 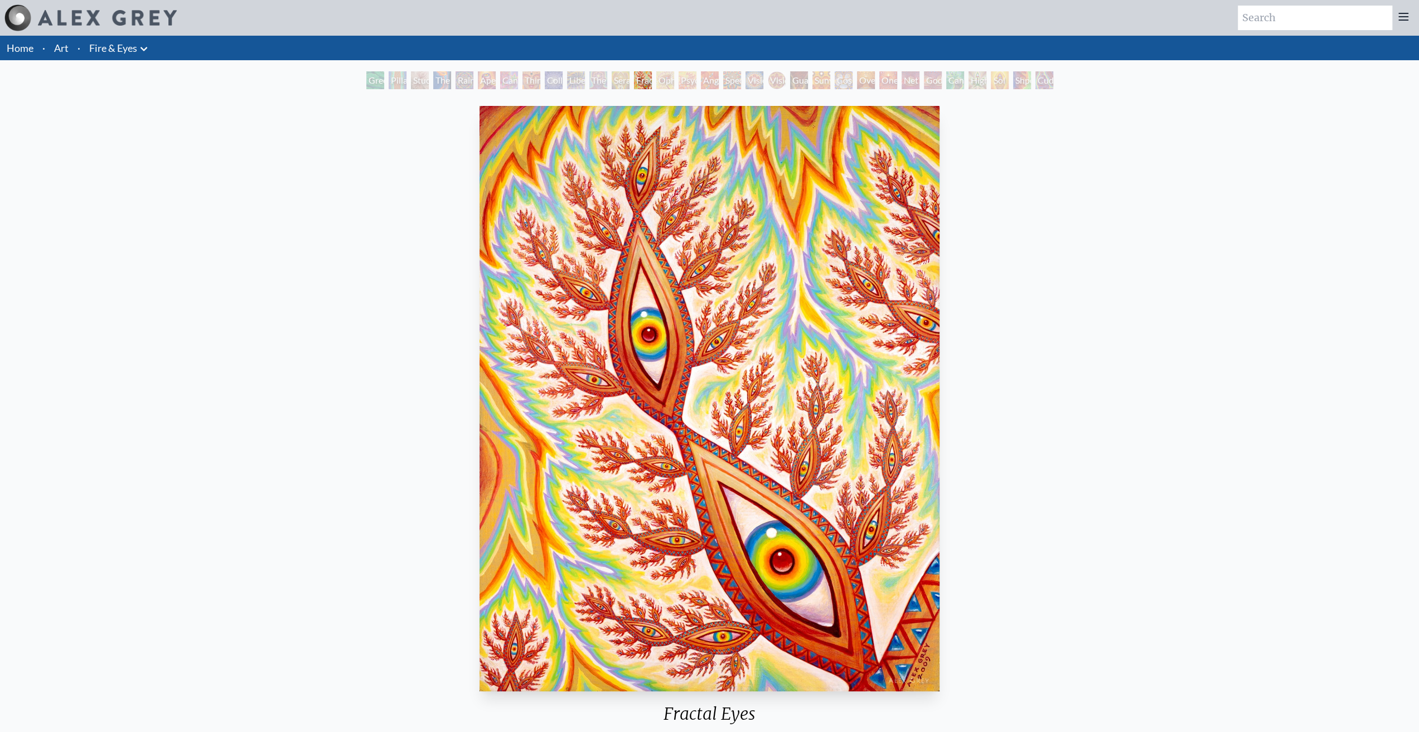 What do you see at coordinates (509, 80) in the screenshot?
I see `div: Cannabis Sutra` at bounding box center [509, 80].